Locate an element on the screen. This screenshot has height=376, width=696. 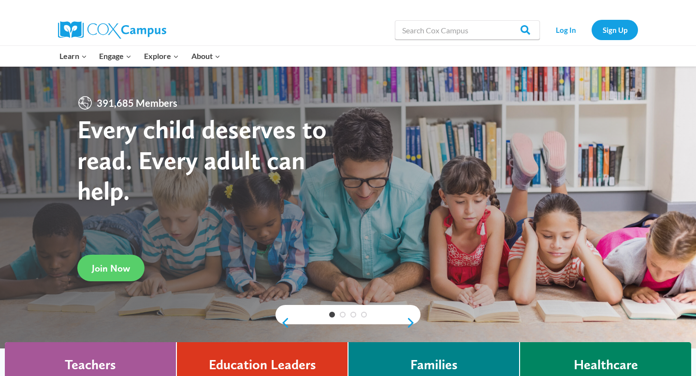
span: Engage is located at coordinates (115, 56).